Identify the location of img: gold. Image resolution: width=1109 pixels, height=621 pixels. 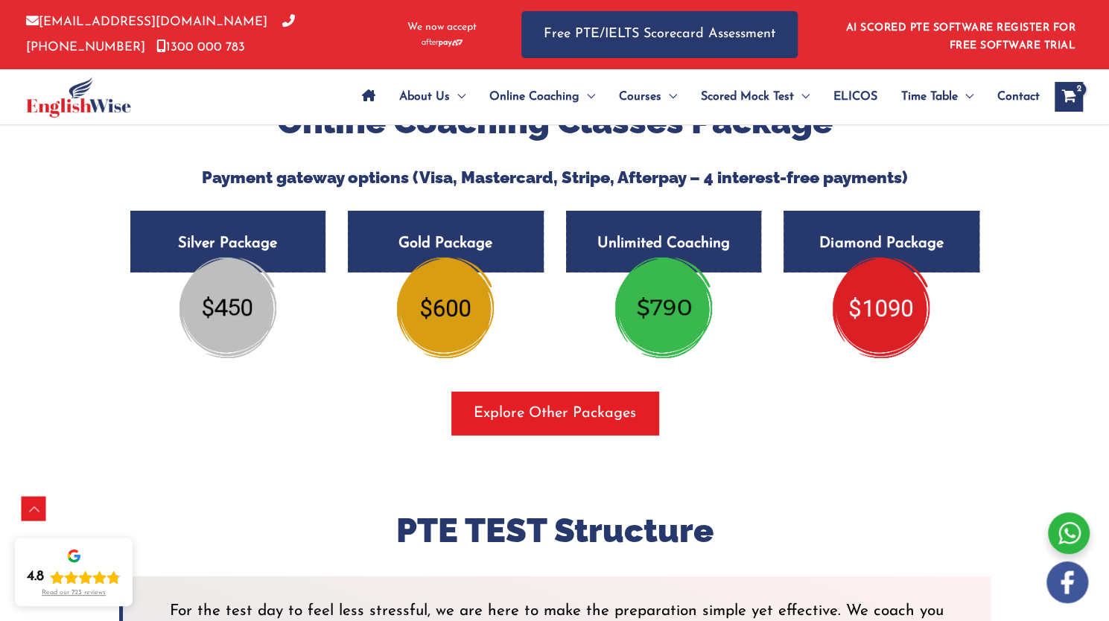
(446, 308).